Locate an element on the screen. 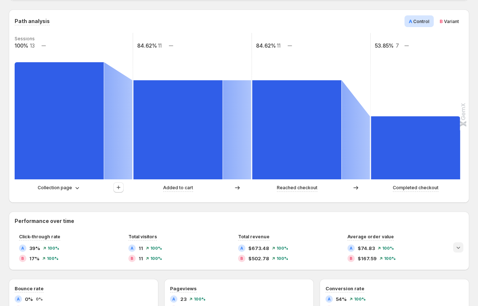  button: Expand chart is located at coordinates (459, 247).